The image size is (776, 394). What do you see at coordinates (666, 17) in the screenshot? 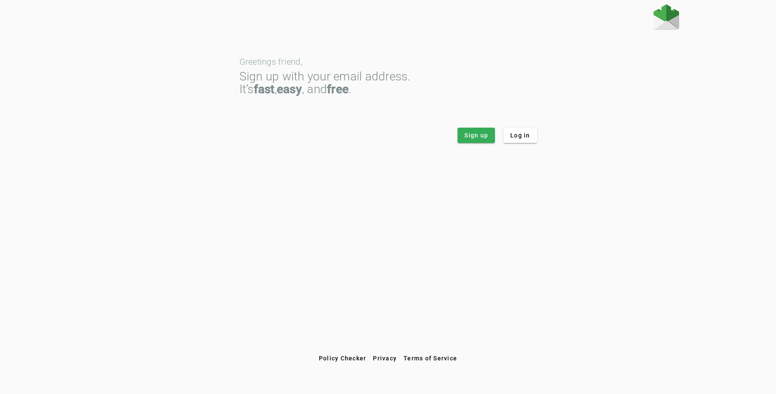
I see `img: Fraudmarc Logo` at bounding box center [666, 17].